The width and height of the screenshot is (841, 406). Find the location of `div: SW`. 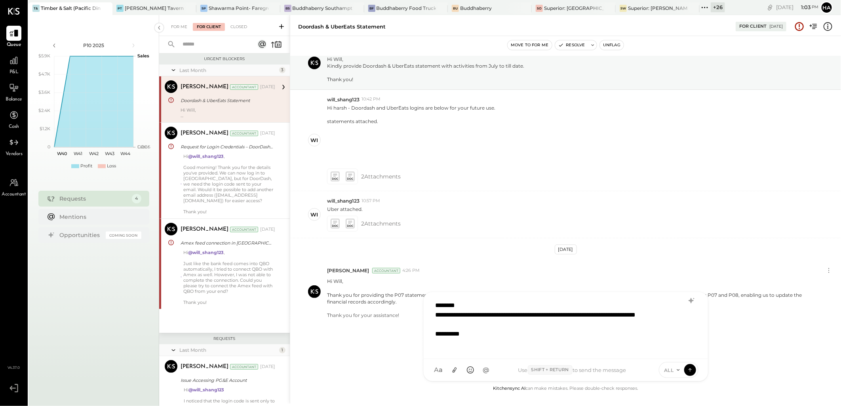

div: SW is located at coordinates (623, 8).